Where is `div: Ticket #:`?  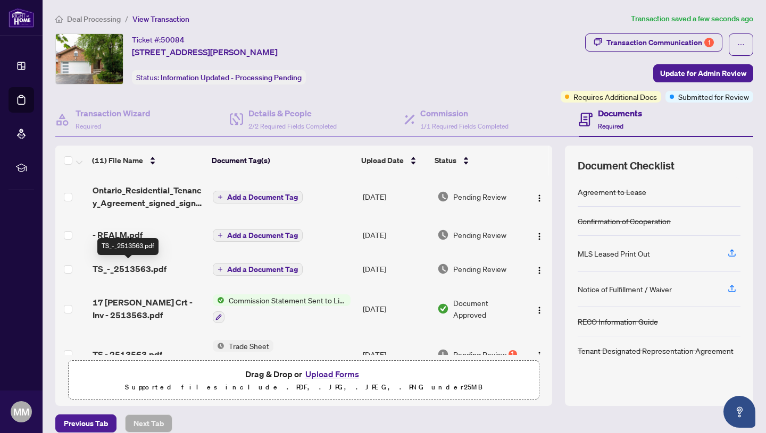 div: Ticket #: is located at coordinates (158, 39).